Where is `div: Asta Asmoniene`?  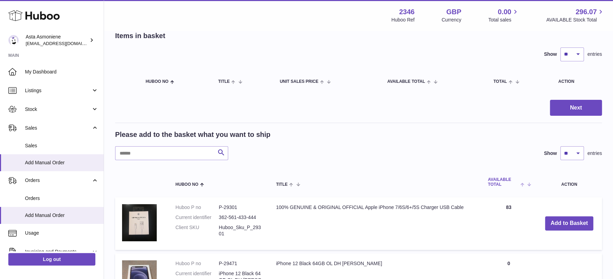 div: Asta Asmoniene is located at coordinates (57, 40).